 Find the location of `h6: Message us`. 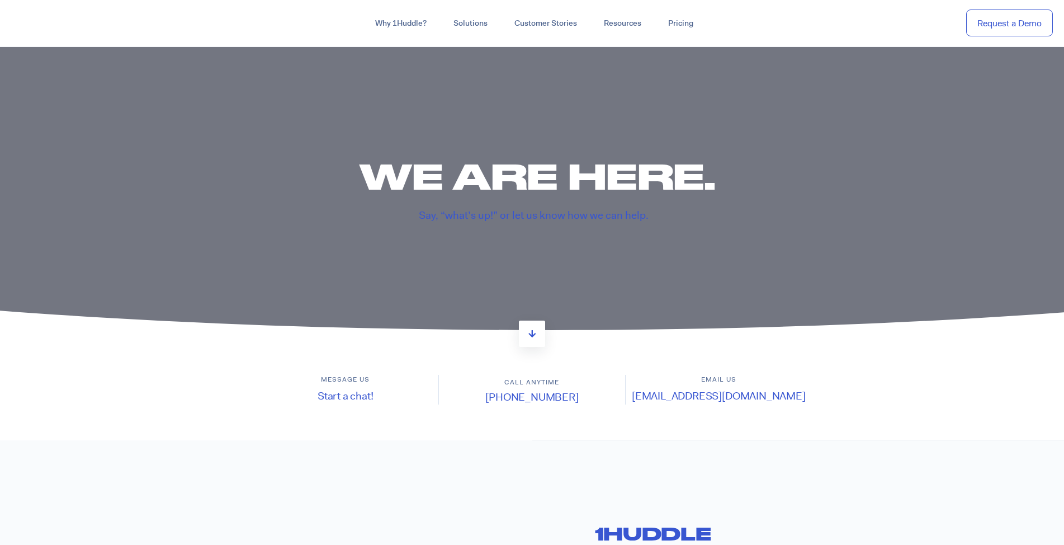

h6: Message us is located at coordinates (346, 379).